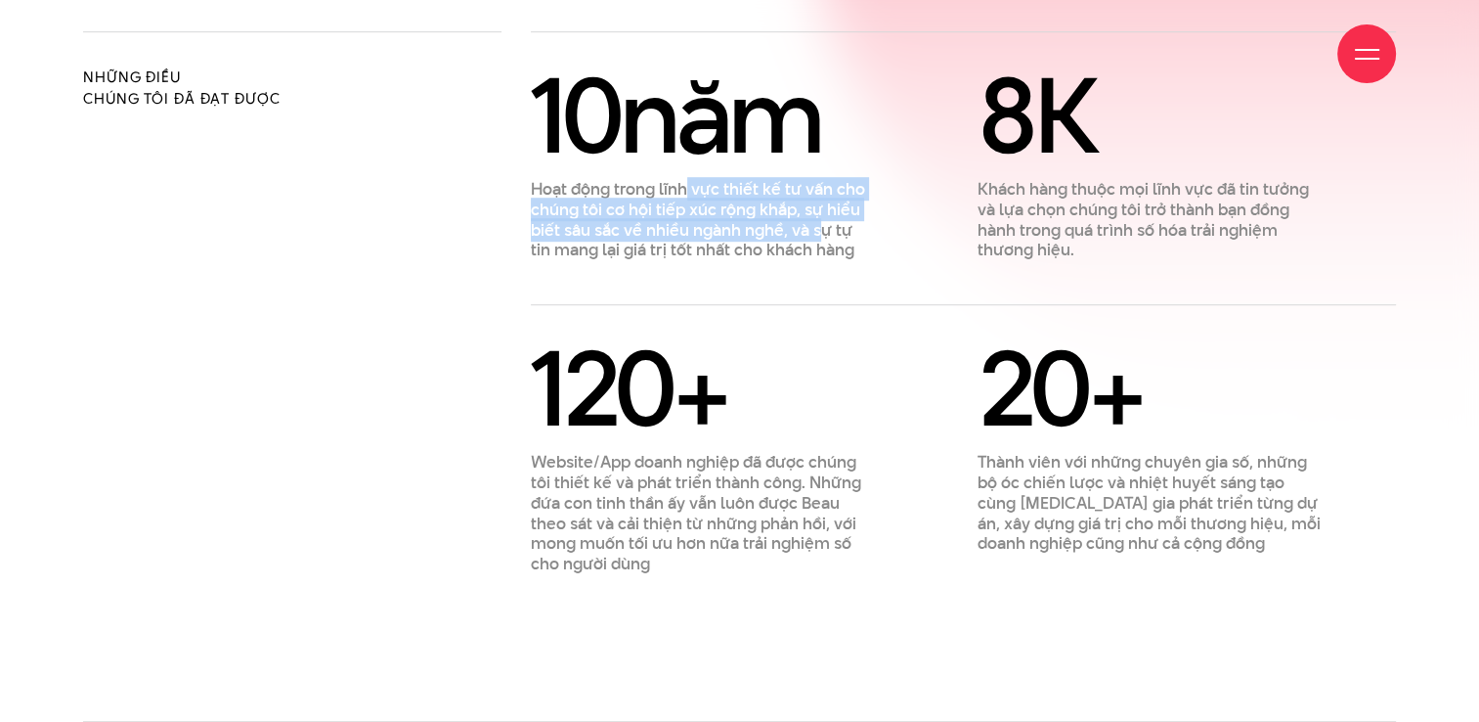 This screenshot has height=722, width=1479. What do you see at coordinates (1149, 503) in the screenshot?
I see `p: Thành viên với những chuyên gia số, những bộ óc chiến lược và nhiệt huyết sáng tạo cùng [MEDICAL_...` at bounding box center [1149, 503].